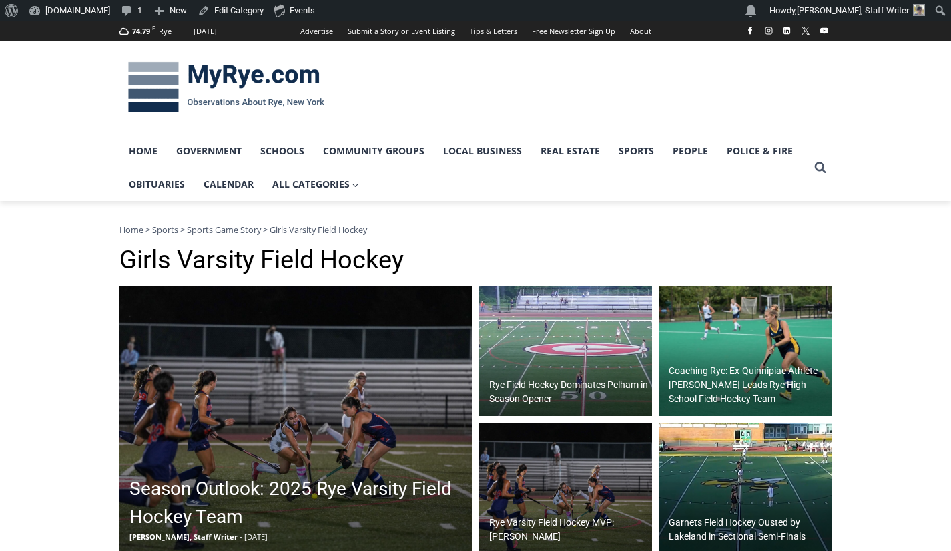 Image resolution: width=951 pixels, height=551 pixels. What do you see at coordinates (820, 168) in the screenshot?
I see `button: View Search Form` at bounding box center [820, 168].